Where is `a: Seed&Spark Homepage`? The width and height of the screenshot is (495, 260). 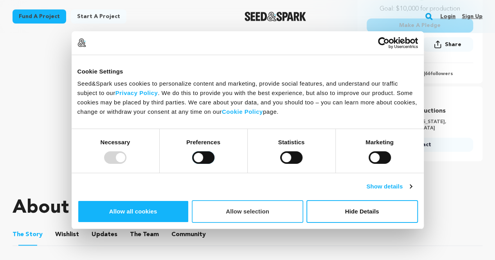 a: Seed&Spark Homepage is located at coordinates (275, 16).